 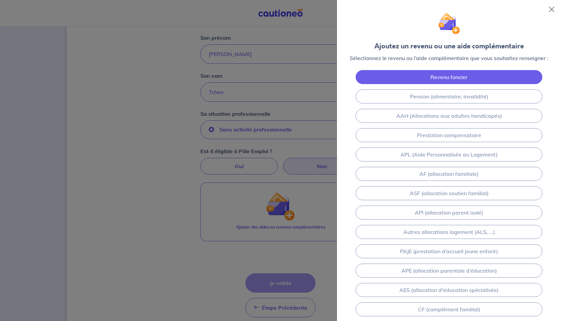 What do you see at coordinates (449, 77) in the screenshot?
I see `a: Revenu foncier` at bounding box center [449, 77].